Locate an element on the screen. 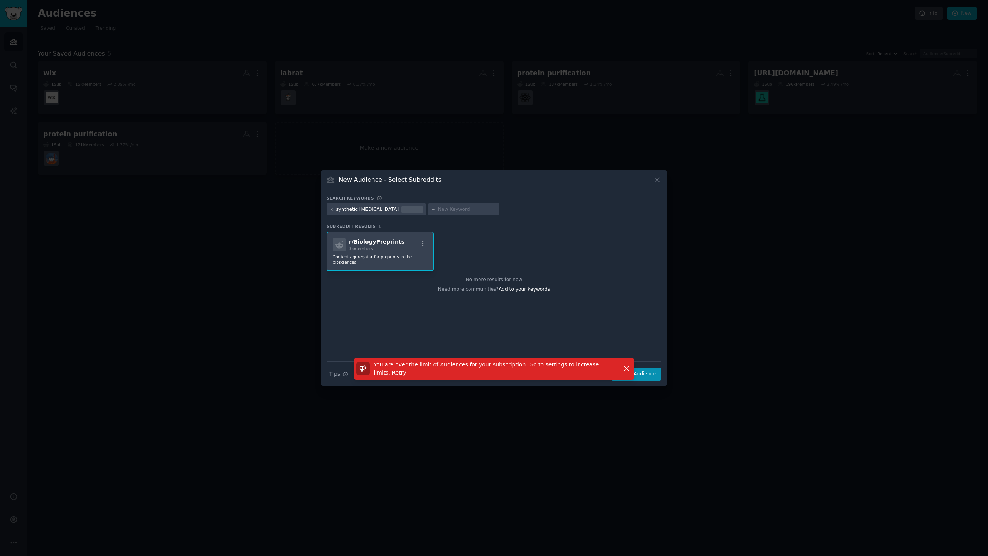 Image resolution: width=988 pixels, height=556 pixels. p: Content aggregator for preprints in the biosciences is located at coordinates (380, 259).